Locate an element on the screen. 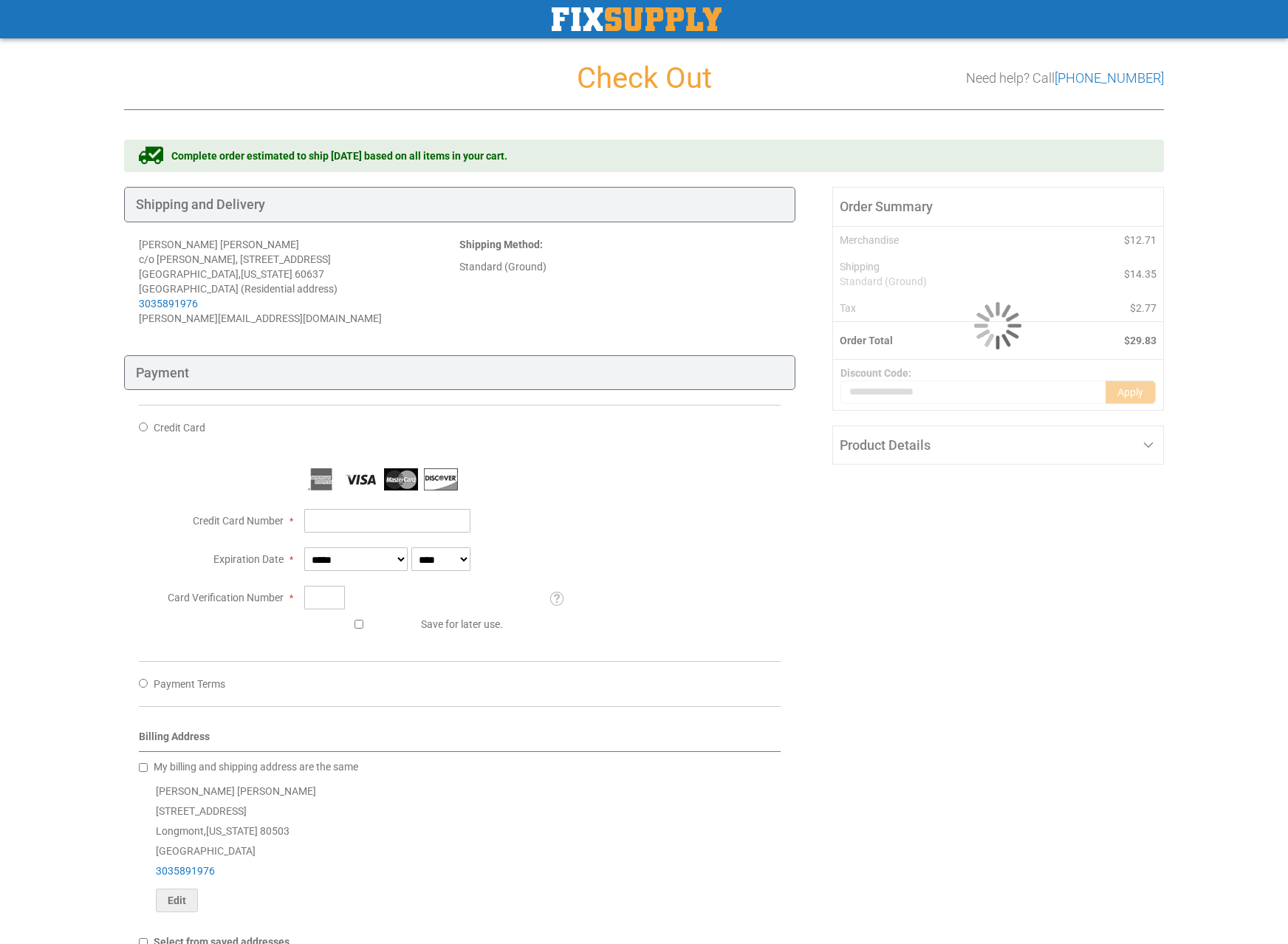  span: Expiration Date is located at coordinates (248, 559).